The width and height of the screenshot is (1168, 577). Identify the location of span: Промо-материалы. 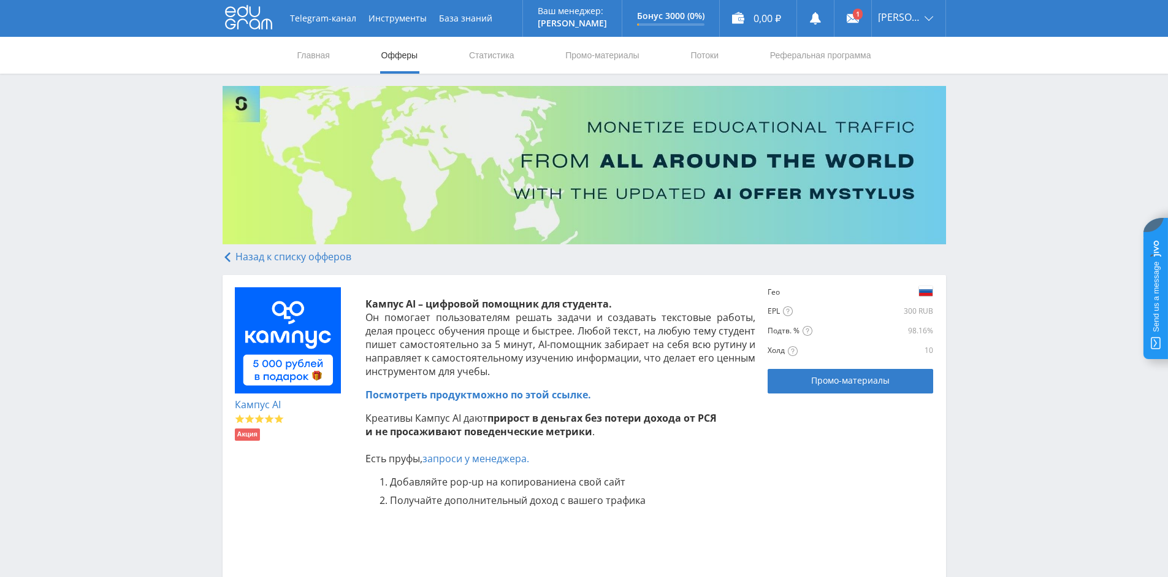
(851, 380).